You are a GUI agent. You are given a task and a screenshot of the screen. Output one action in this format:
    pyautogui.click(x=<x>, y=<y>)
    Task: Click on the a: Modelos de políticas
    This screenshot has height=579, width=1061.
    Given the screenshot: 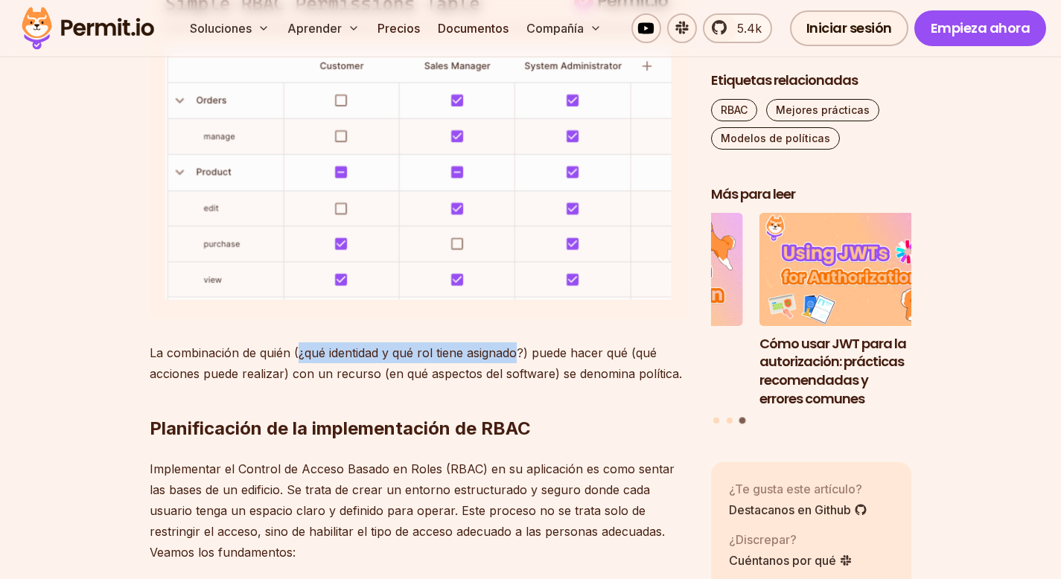 What is the action you would take?
    pyautogui.click(x=775, y=138)
    